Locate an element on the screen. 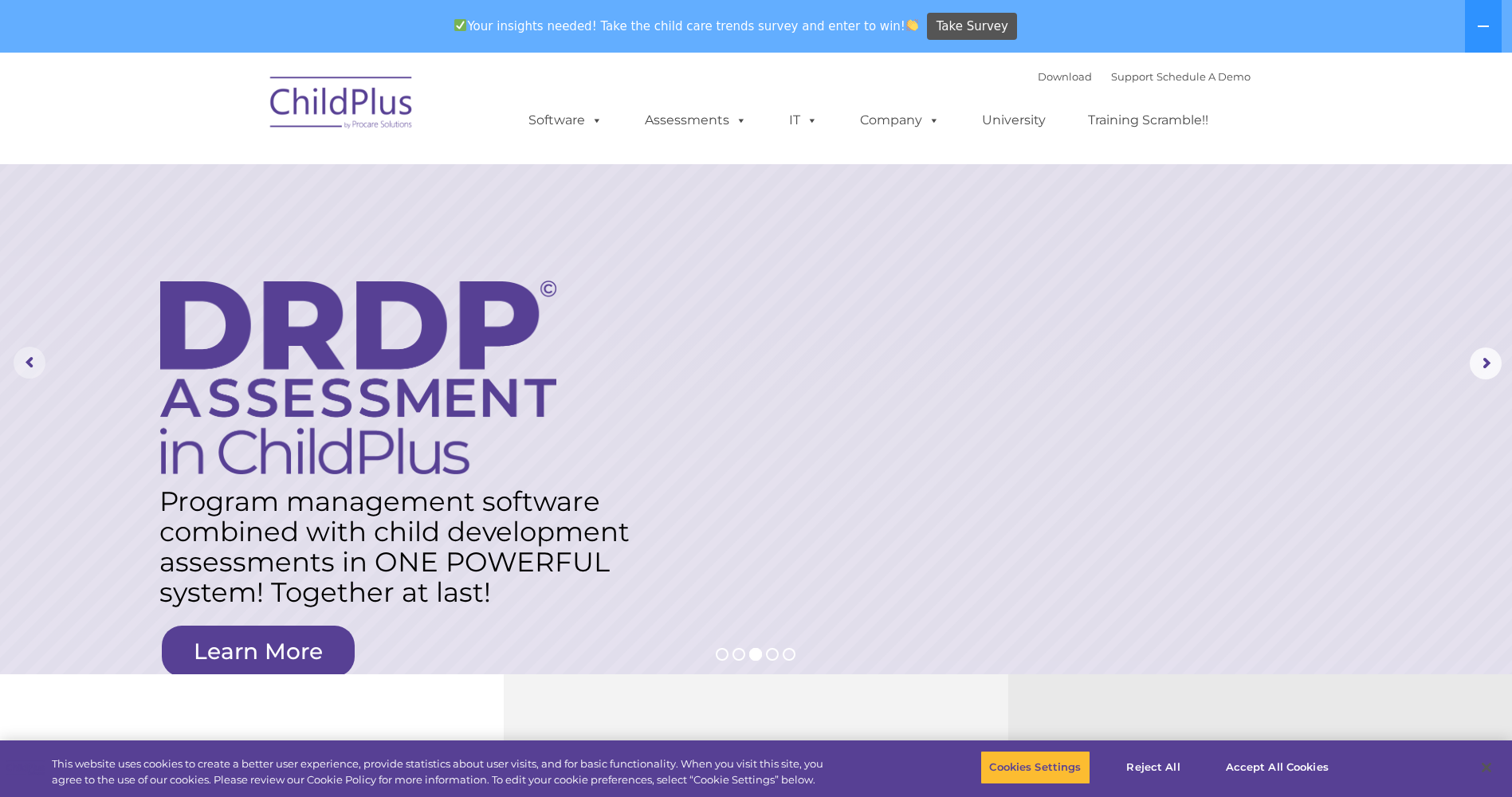 The image size is (1512, 797). span: Take Survey is located at coordinates (972, 26).